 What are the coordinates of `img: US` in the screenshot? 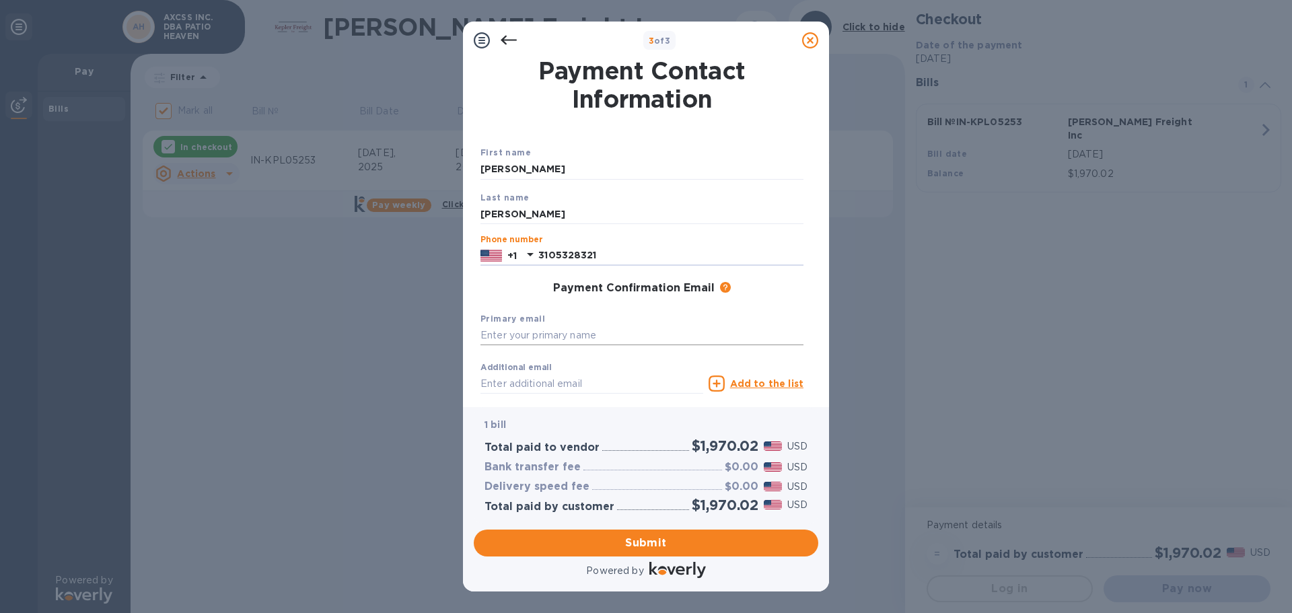 It's located at (491, 256).